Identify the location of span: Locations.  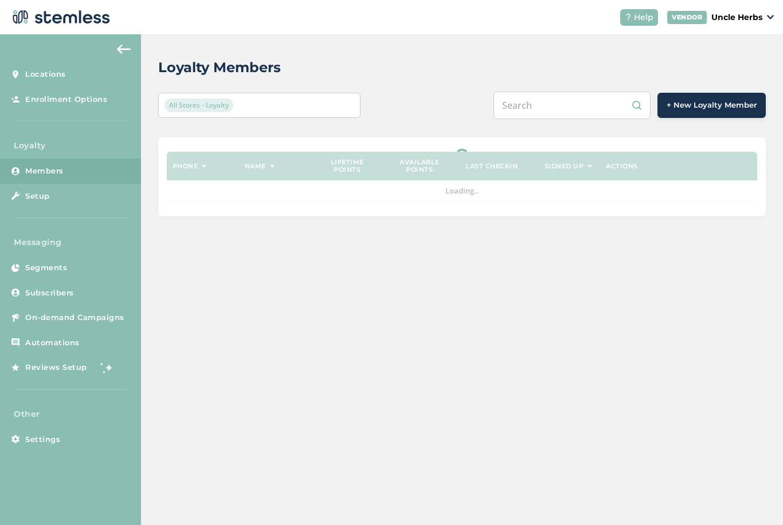
(45, 74).